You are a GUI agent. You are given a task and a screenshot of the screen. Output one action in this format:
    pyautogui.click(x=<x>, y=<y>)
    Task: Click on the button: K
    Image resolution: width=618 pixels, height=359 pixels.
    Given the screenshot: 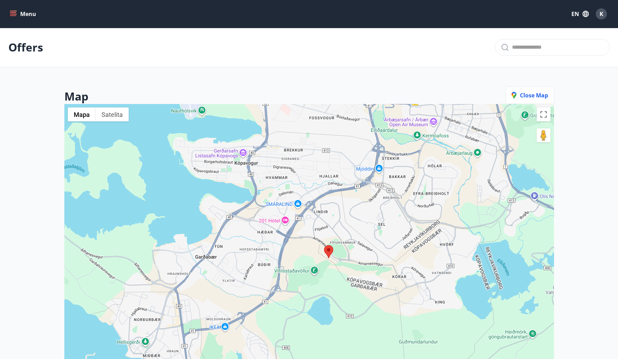 What is the action you would take?
    pyautogui.click(x=601, y=14)
    